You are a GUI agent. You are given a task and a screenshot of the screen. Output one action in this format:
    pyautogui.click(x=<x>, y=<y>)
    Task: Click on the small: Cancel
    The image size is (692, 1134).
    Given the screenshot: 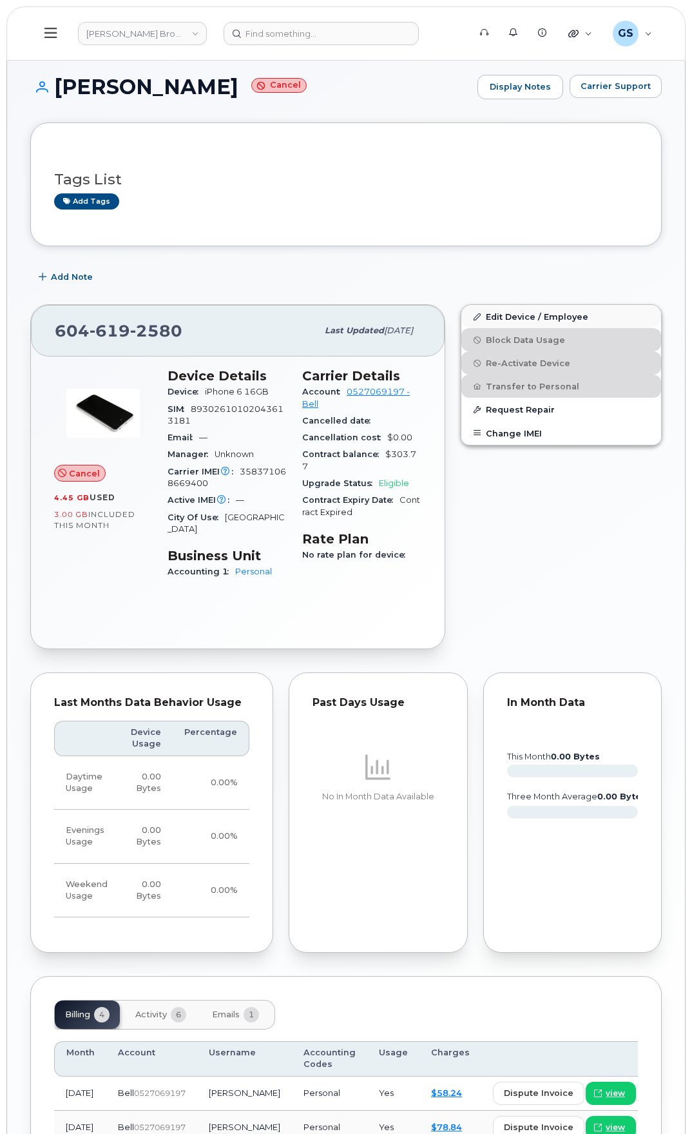 What is the action you would take?
    pyautogui.click(x=279, y=85)
    